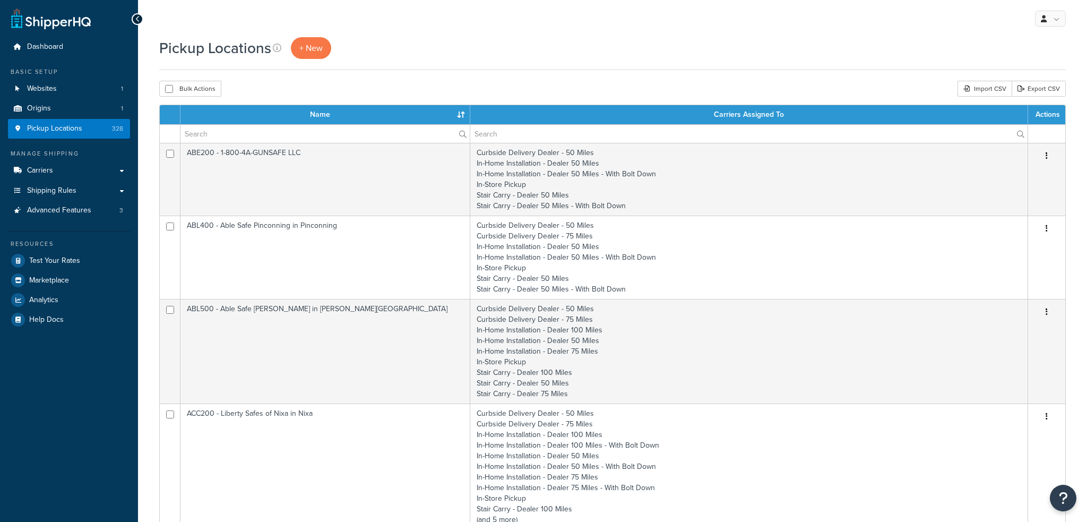 This screenshot has height=522, width=1087. I want to click on a: Websites 1, so click(69, 89).